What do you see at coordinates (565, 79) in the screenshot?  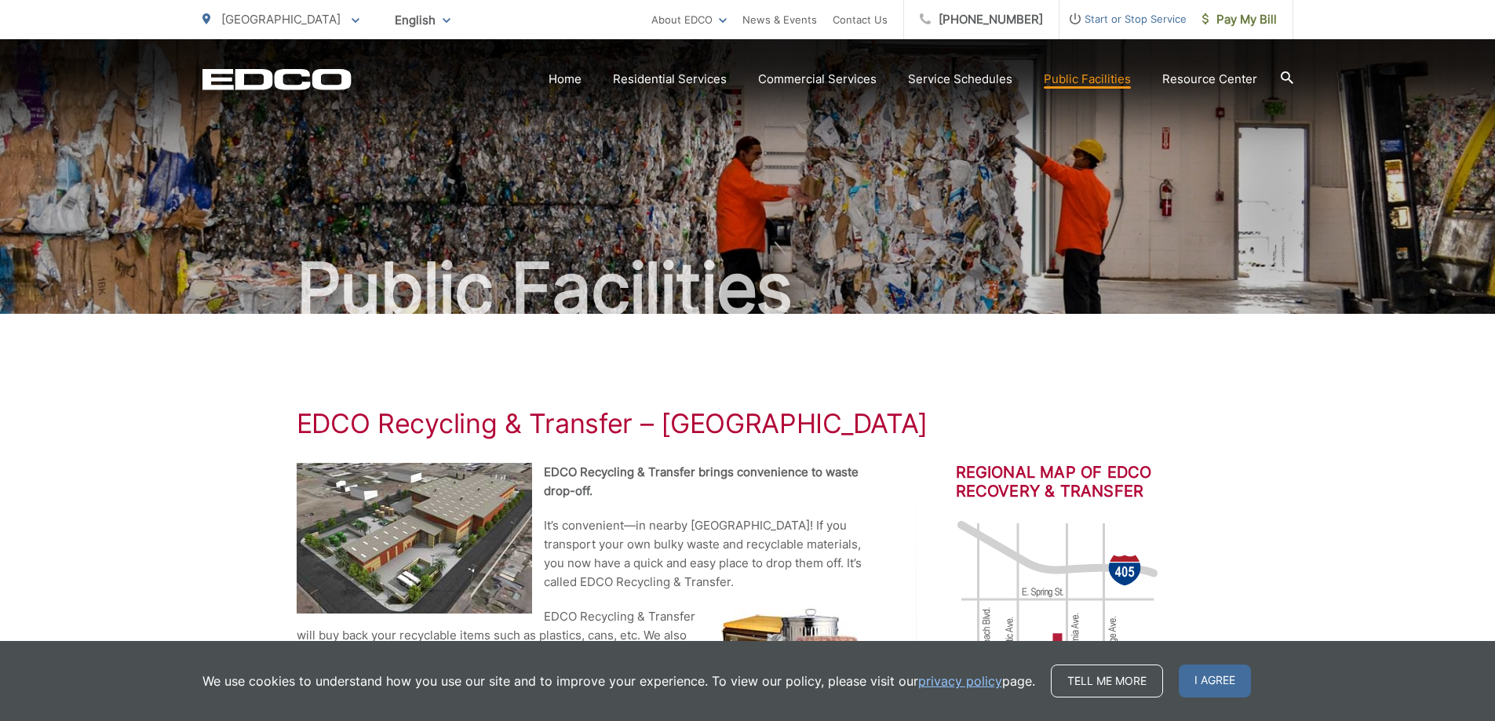 I see `a: Home` at bounding box center [565, 79].